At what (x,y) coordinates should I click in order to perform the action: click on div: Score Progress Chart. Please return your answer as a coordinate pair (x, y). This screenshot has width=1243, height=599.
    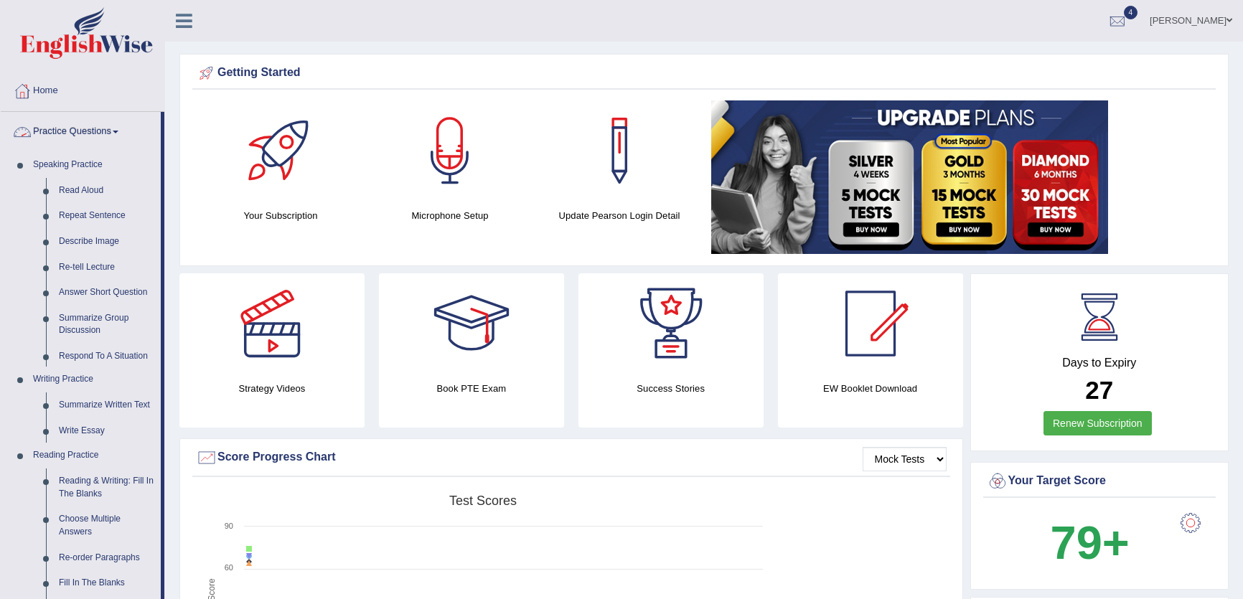
    Looking at the image, I should click on (571, 458).